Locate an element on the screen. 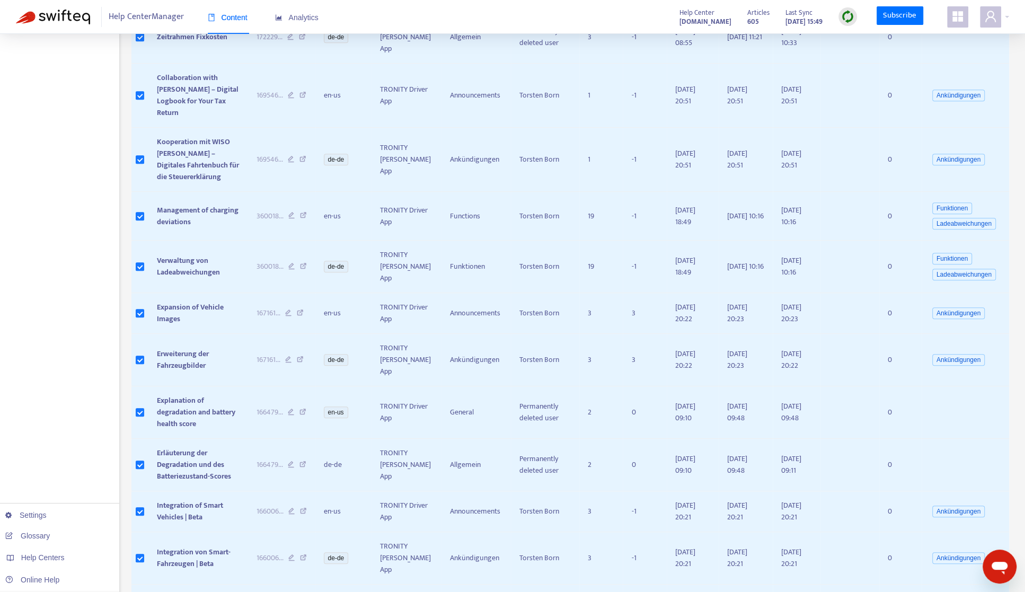 The height and width of the screenshot is (592, 1025). td: General is located at coordinates (476, 412).